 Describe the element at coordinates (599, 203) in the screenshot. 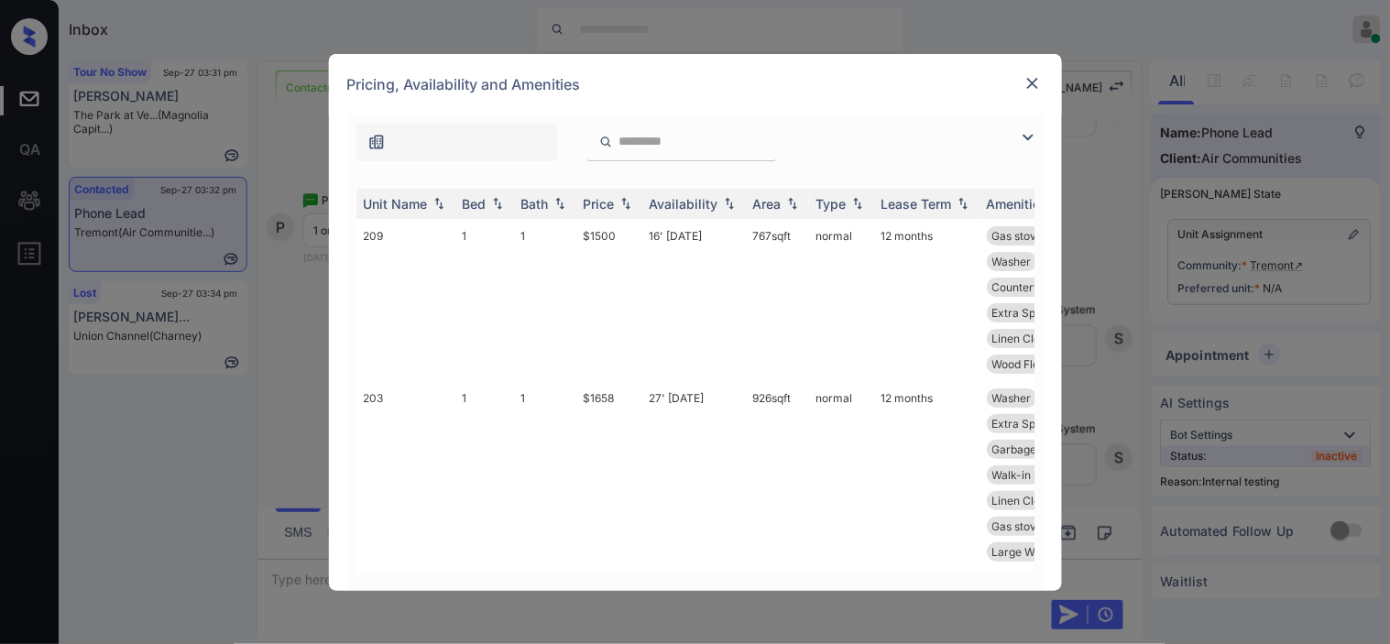

I see `div: Price` at that location.